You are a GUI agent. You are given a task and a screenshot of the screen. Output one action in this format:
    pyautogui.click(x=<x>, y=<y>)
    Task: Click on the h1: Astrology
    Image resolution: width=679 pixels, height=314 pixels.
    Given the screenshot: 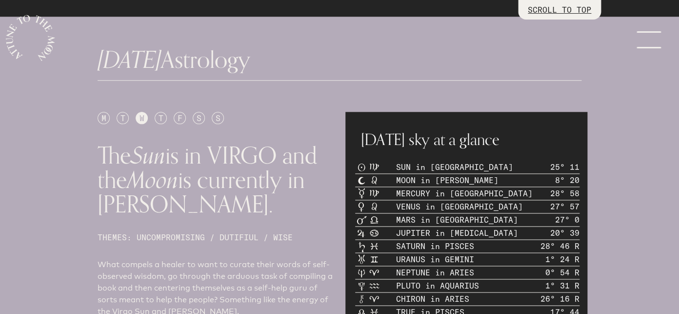 What is the action you would take?
    pyautogui.click(x=340, y=60)
    